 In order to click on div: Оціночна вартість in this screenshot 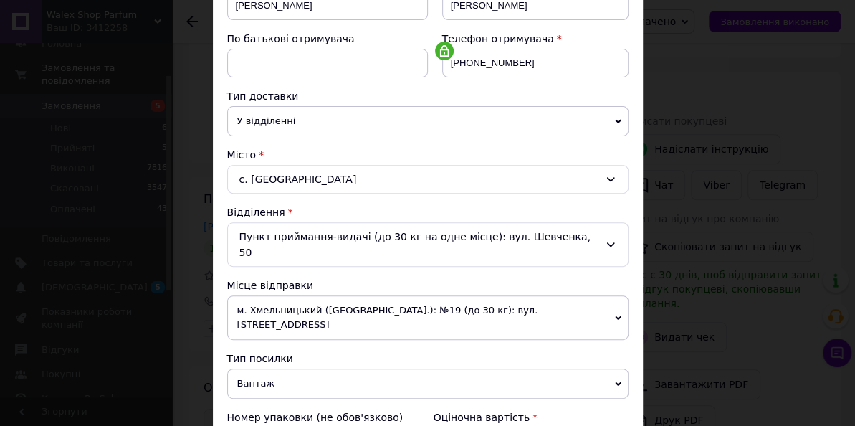, I will do `click(531, 417)`.